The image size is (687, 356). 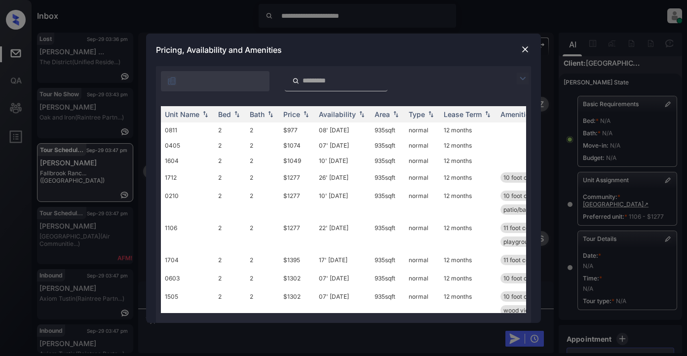 I want to click on td: $1049, so click(x=297, y=160).